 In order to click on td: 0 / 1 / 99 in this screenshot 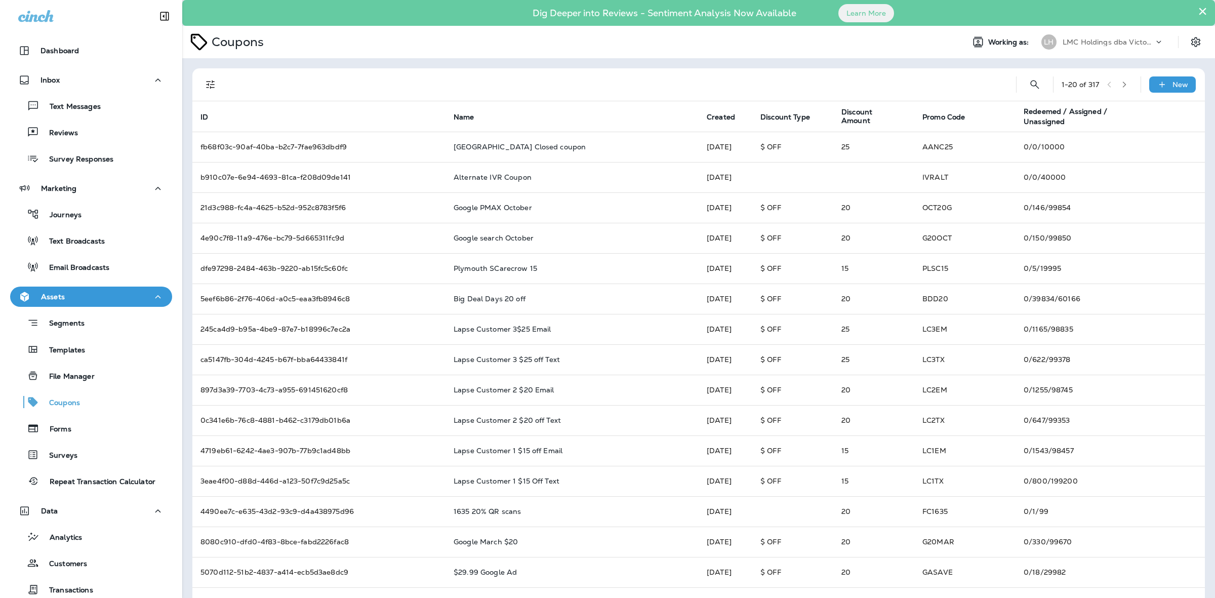, I will do `click(1110, 511)`.